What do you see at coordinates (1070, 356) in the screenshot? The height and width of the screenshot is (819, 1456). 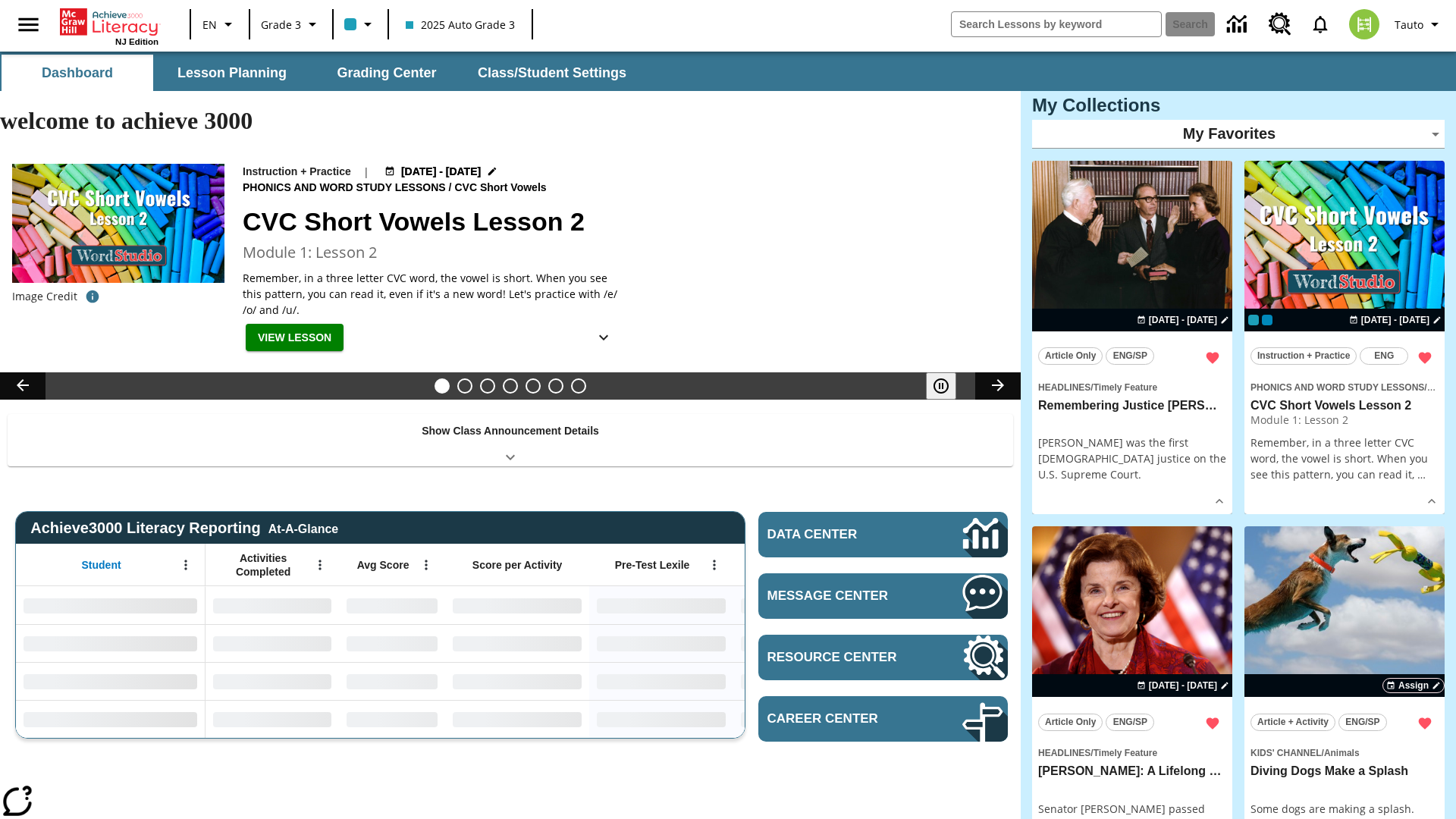 I see `button: Article Only` at bounding box center [1070, 356].